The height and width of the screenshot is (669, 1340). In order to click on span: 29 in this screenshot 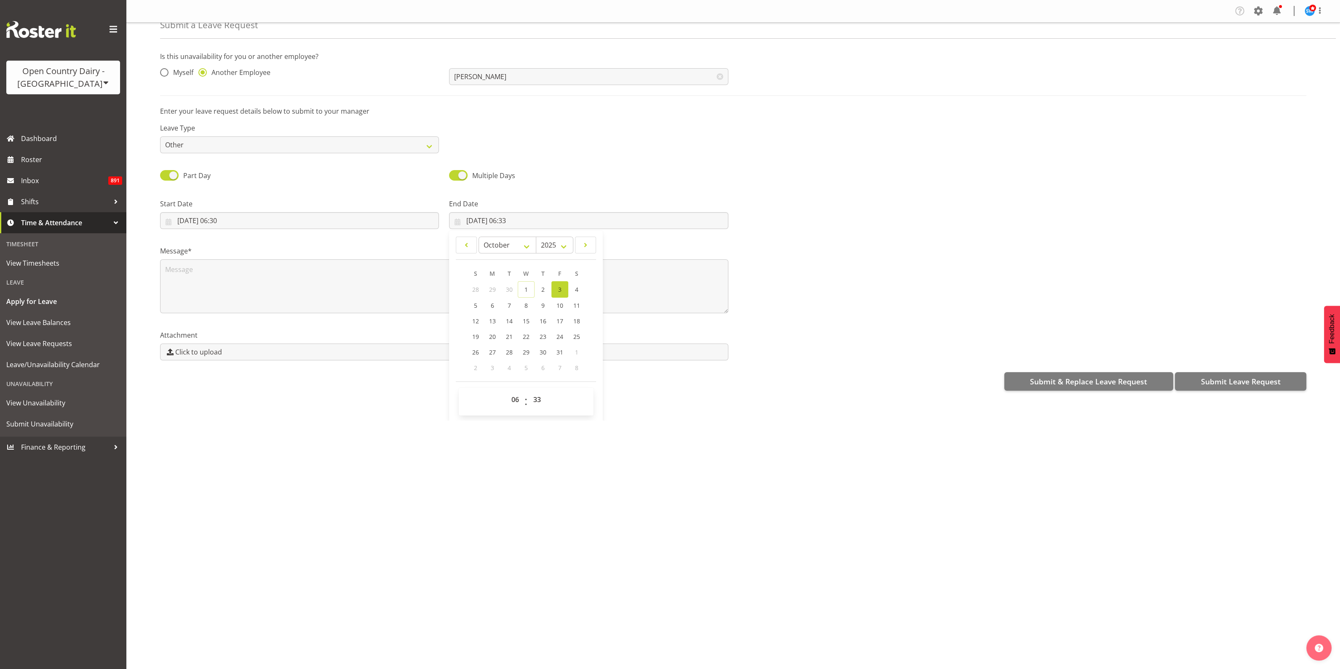, I will do `click(492, 289)`.